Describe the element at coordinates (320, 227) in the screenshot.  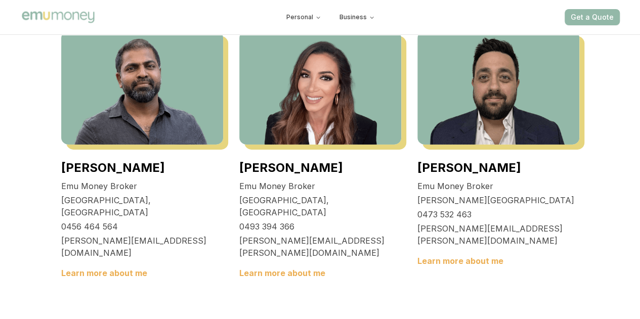
I see `p: 0493 394 366` at that location.